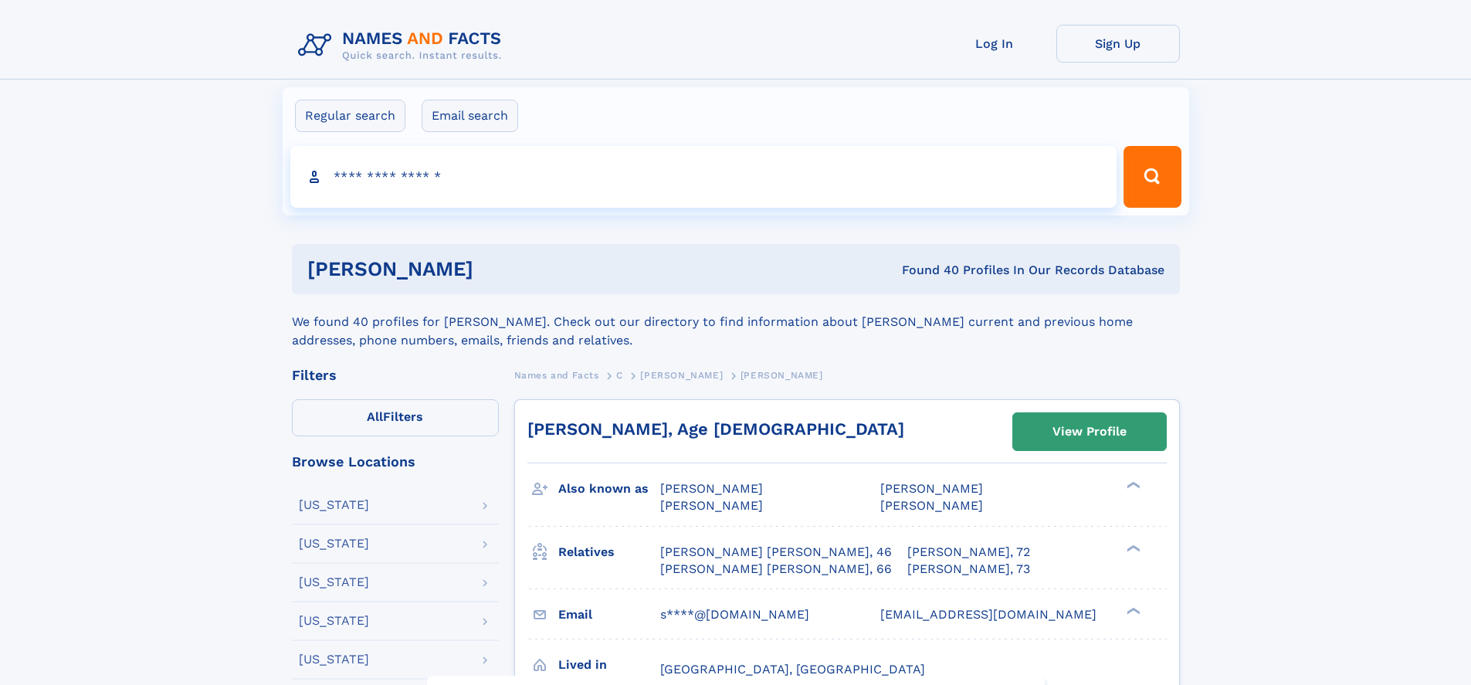 The height and width of the screenshot is (685, 1471). Describe the element at coordinates (1089, 432) in the screenshot. I see `a: View Profile` at that location.